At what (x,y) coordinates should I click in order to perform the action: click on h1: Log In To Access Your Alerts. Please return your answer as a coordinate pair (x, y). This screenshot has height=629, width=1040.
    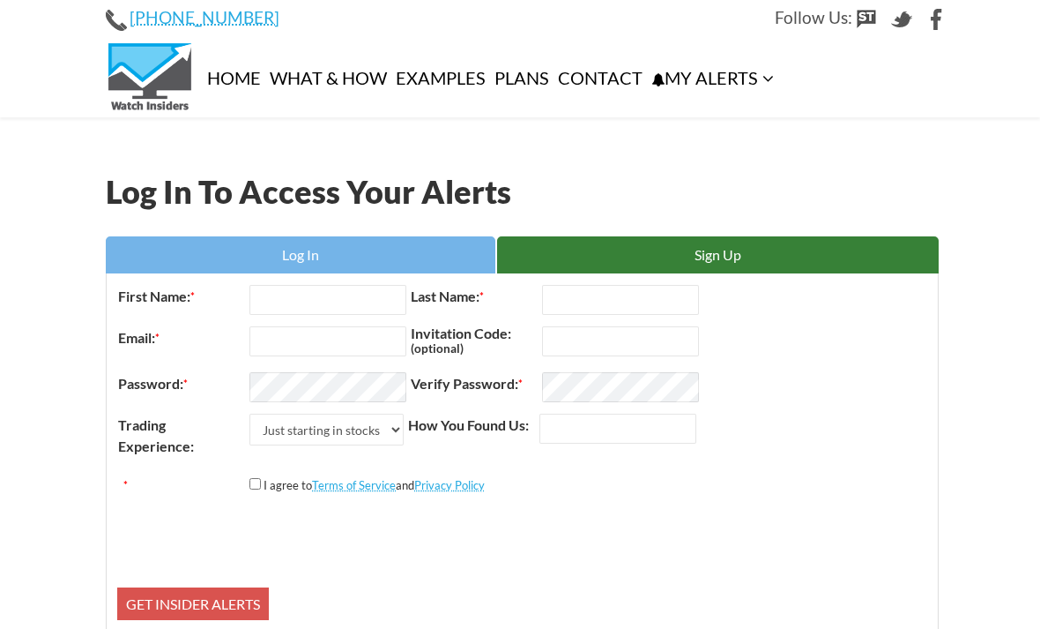
    Looking at the image, I should click on (522, 192).